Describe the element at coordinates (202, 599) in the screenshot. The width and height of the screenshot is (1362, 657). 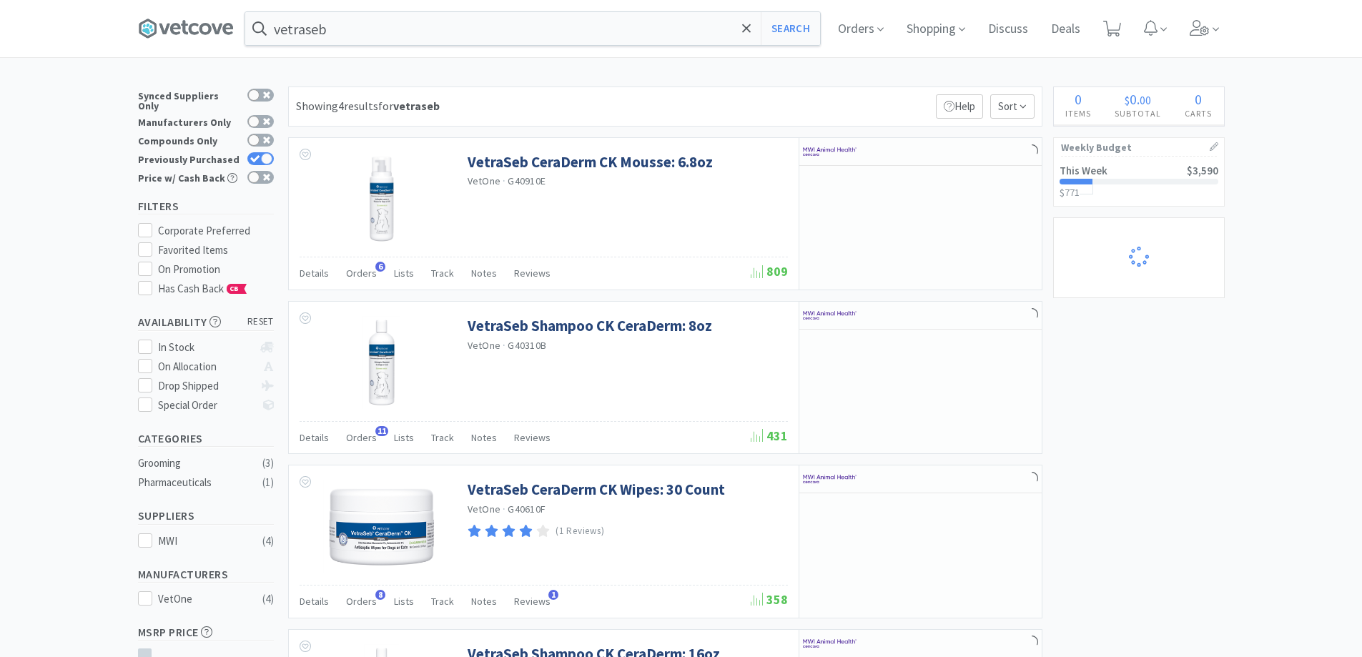
I see `div: VetOne` at that location.